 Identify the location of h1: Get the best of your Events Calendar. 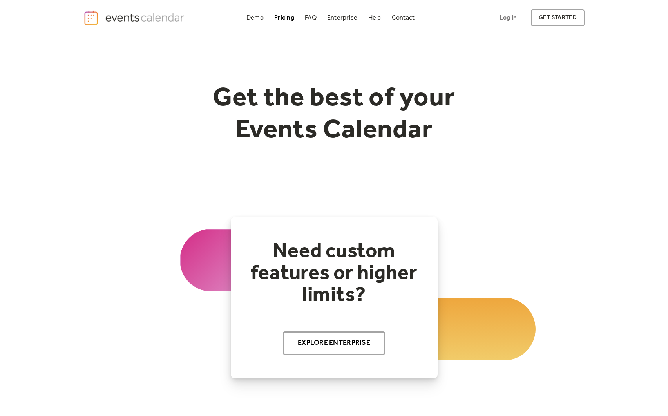
(334, 114).